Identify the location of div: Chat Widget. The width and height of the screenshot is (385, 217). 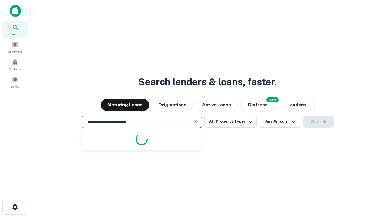
(370, 183).